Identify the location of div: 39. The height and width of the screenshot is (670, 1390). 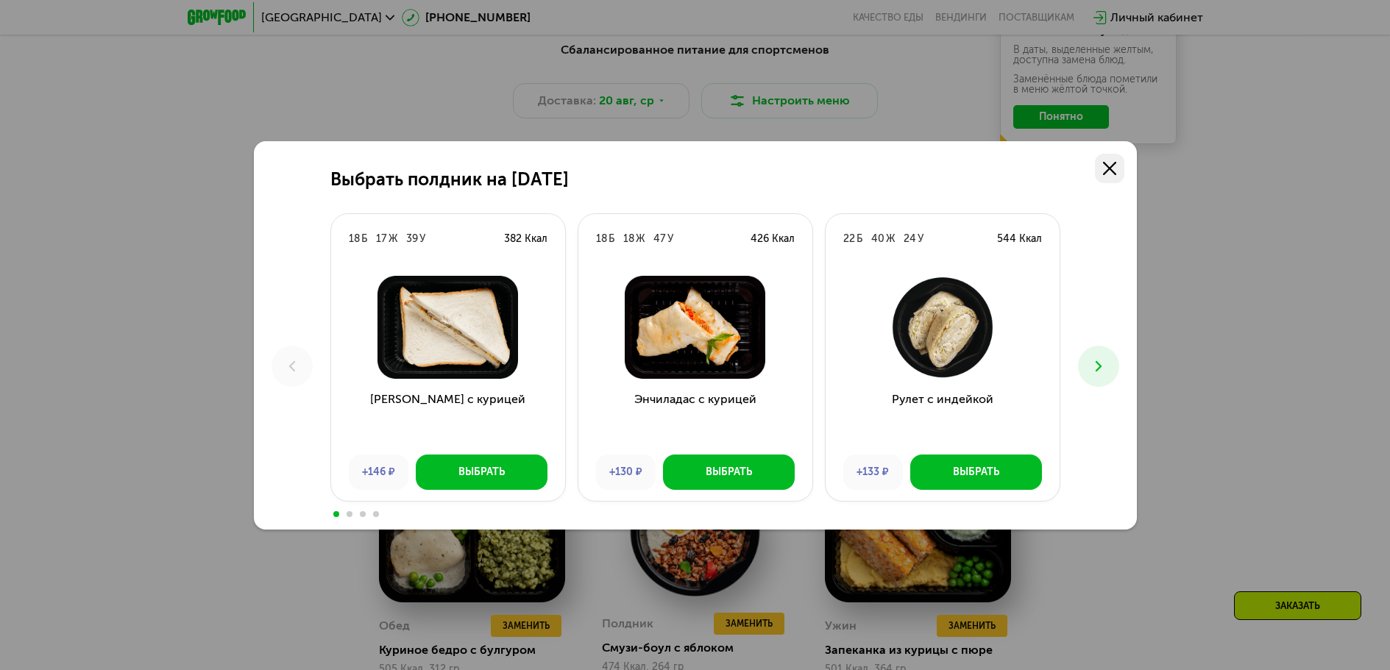
(412, 239).